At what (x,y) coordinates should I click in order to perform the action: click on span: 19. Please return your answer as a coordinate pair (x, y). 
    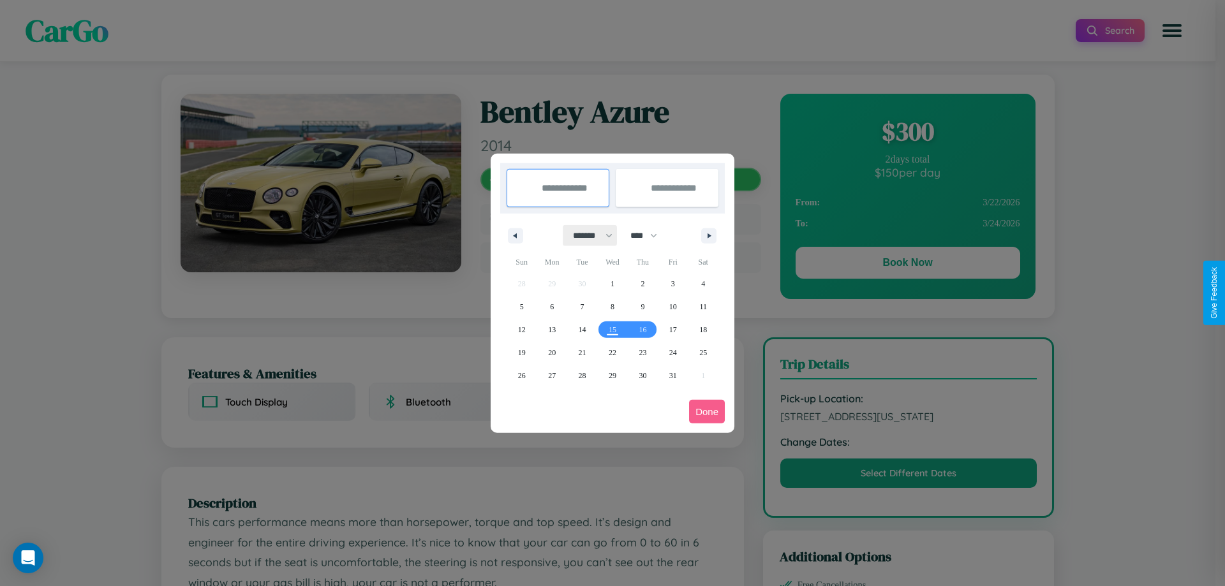
    Looking at the image, I should click on (522, 353).